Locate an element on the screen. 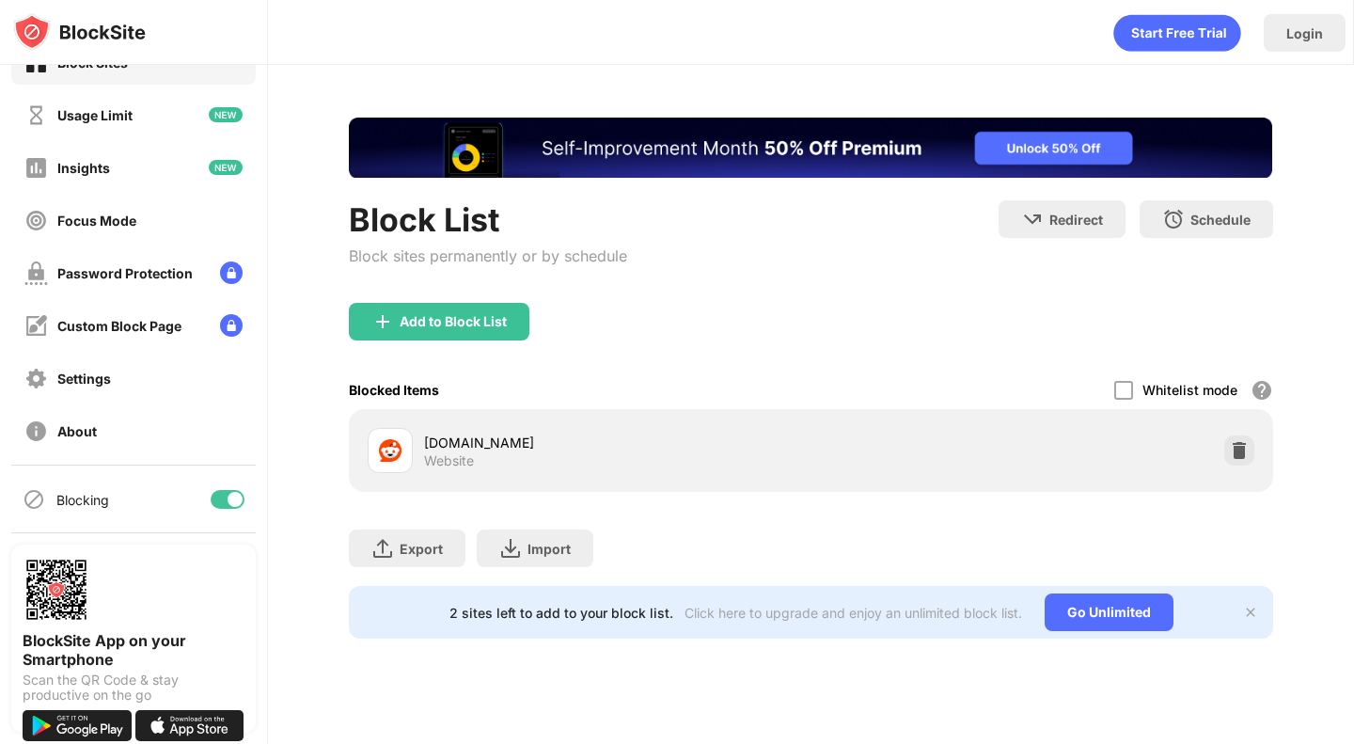  div: animation is located at coordinates (1178, 33).